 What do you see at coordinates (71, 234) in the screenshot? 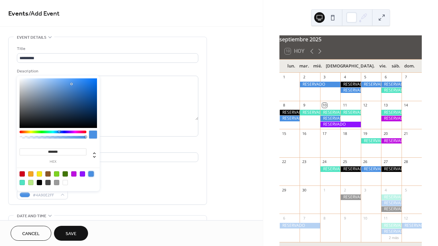
I see `span: Save` at bounding box center [71, 234].